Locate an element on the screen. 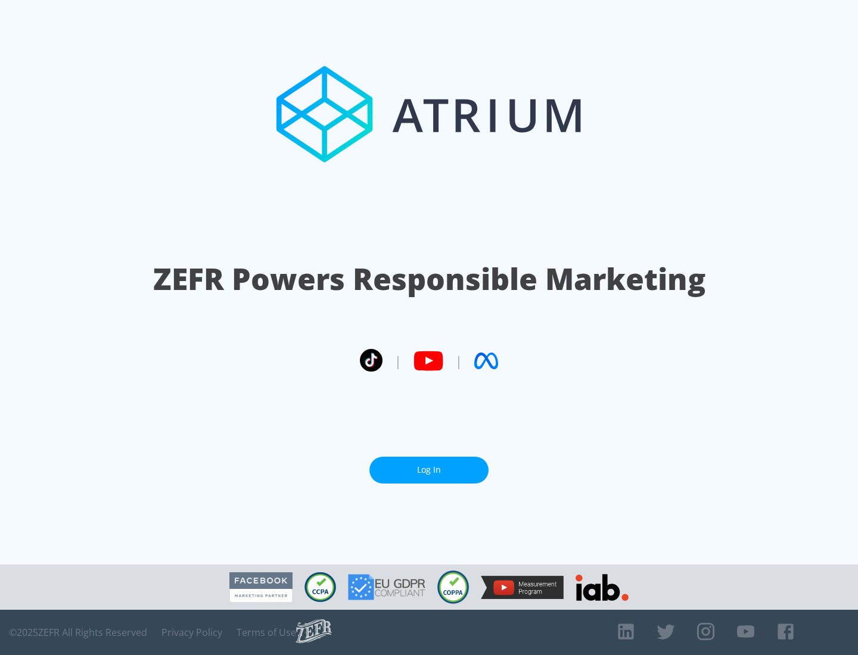 This screenshot has height=655, width=858. img: CCPA Compliant is located at coordinates (320, 587).